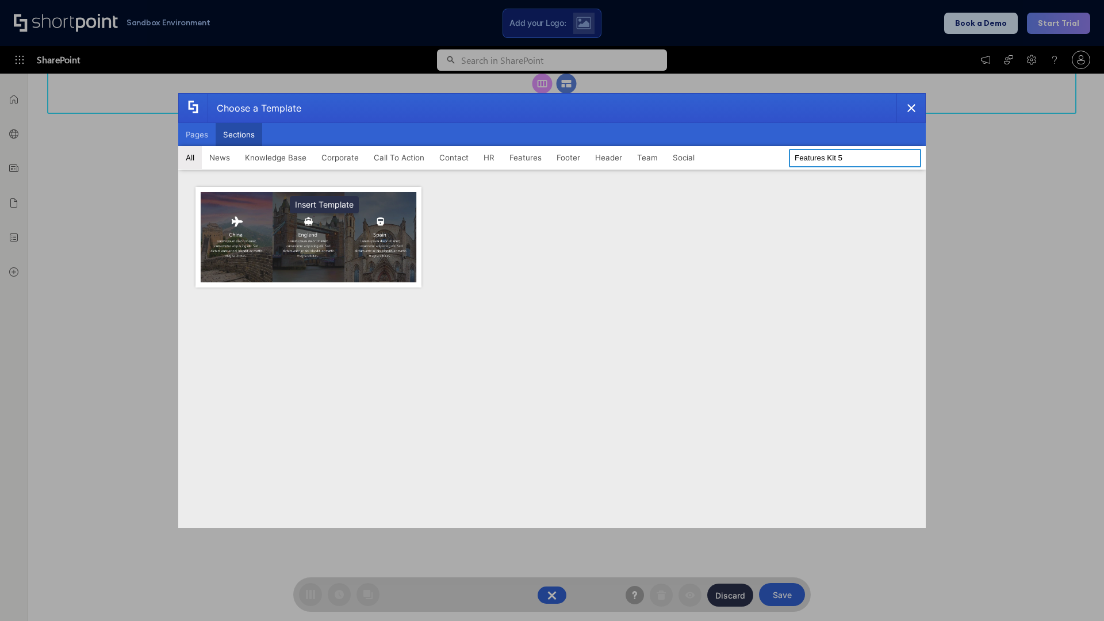  Describe the element at coordinates (608, 157) in the screenshot. I see `button: Header` at that location.